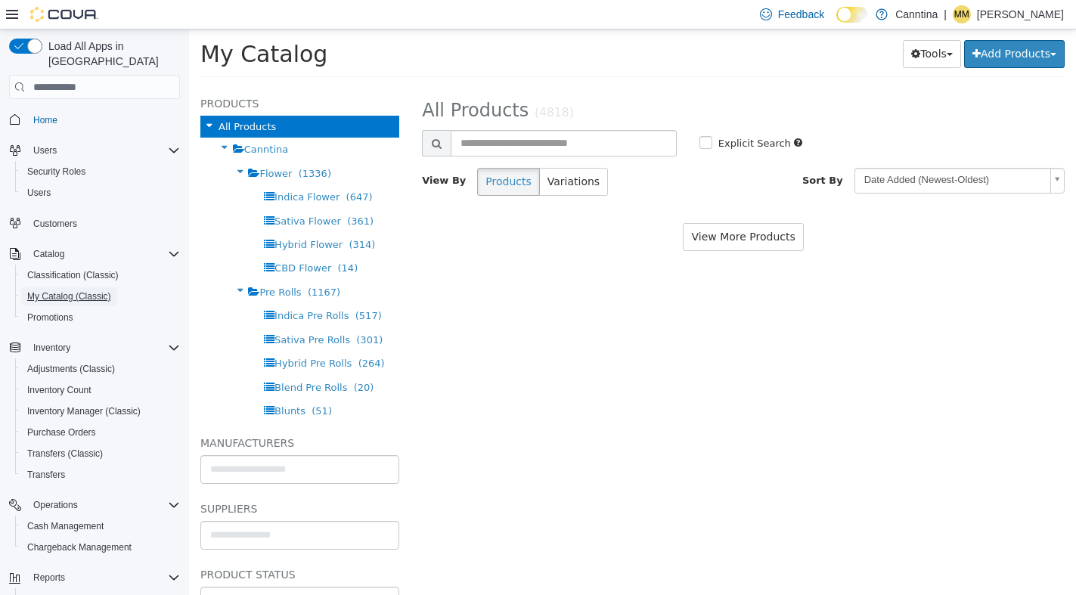  I want to click on span: Pre Rolls, so click(91, 262).